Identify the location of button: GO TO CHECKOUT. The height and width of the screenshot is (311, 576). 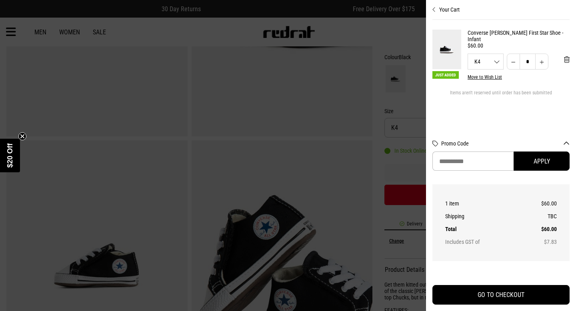
(500, 295).